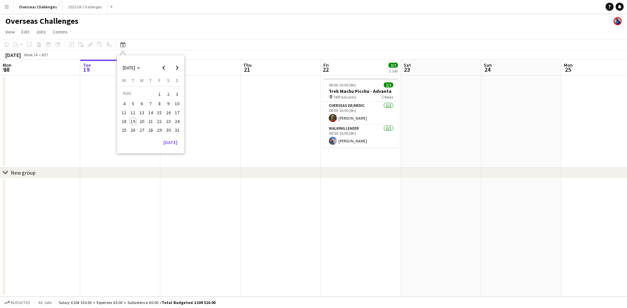 This screenshot has height=308, width=627. What do you see at coordinates (387, 97) in the screenshot?
I see `span: 2 Roles` at bounding box center [387, 97].